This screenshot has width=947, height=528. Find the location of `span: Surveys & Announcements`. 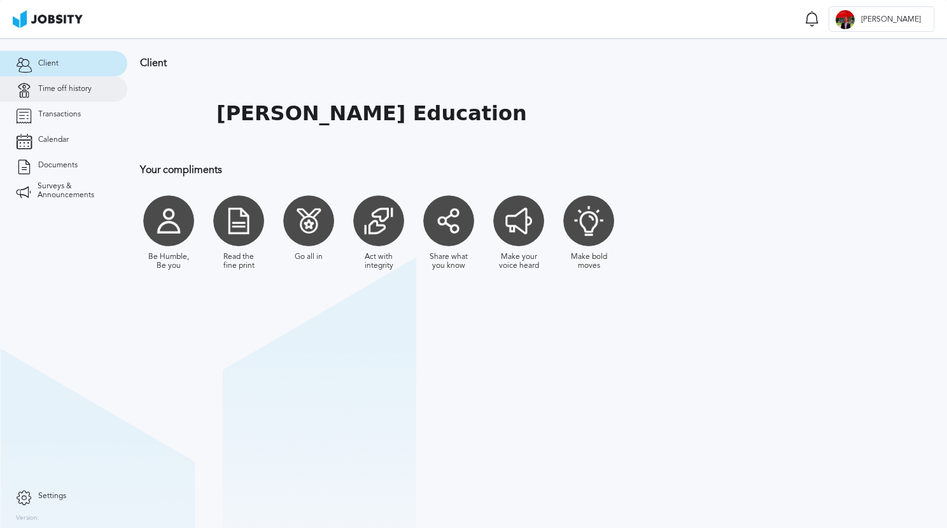

span: Surveys & Announcements is located at coordinates (74, 191).